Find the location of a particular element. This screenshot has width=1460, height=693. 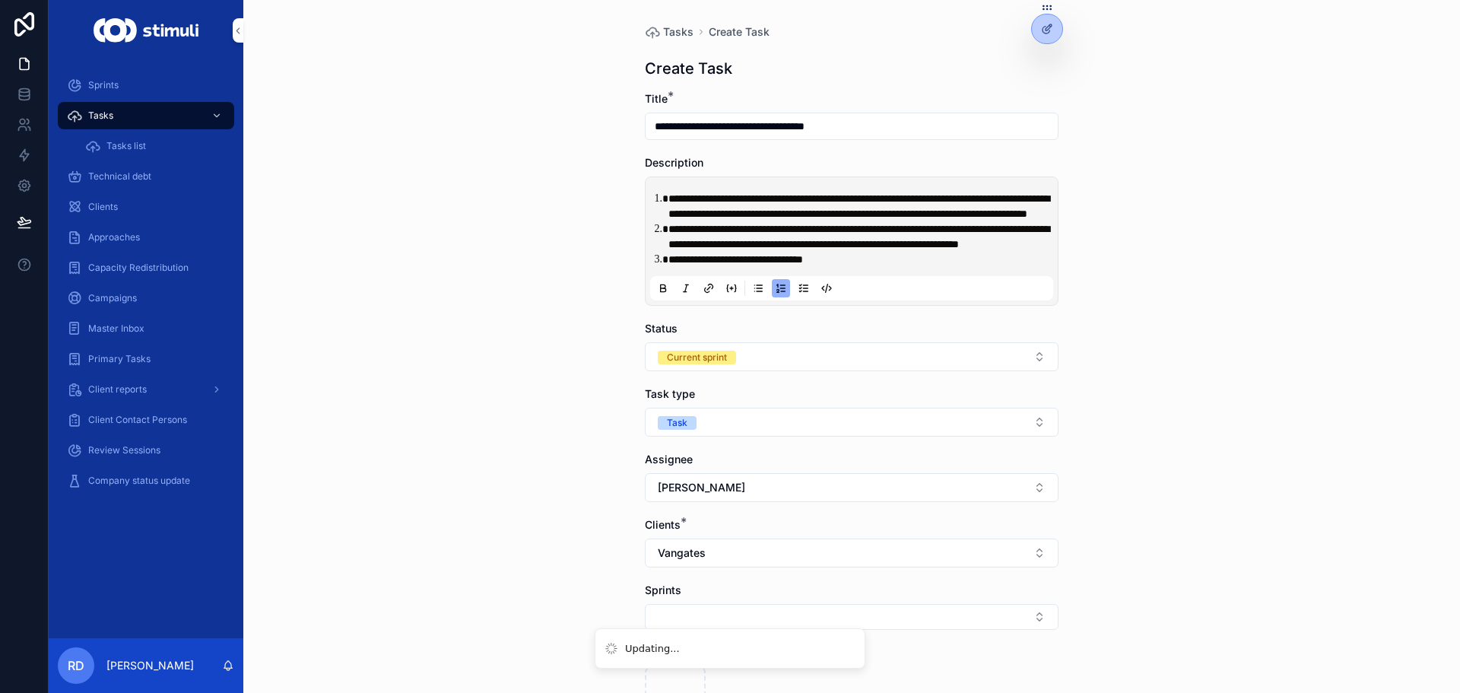

span: Assignee is located at coordinates (668, 459).